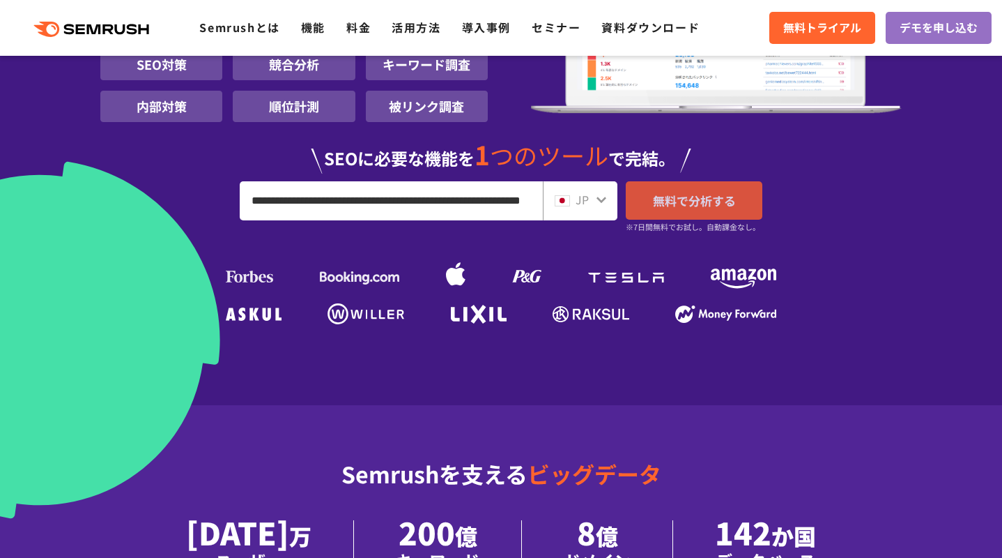 This screenshot has height=558, width=1002. I want to click on div: SEOに必要な機能を, so click(501, 151).